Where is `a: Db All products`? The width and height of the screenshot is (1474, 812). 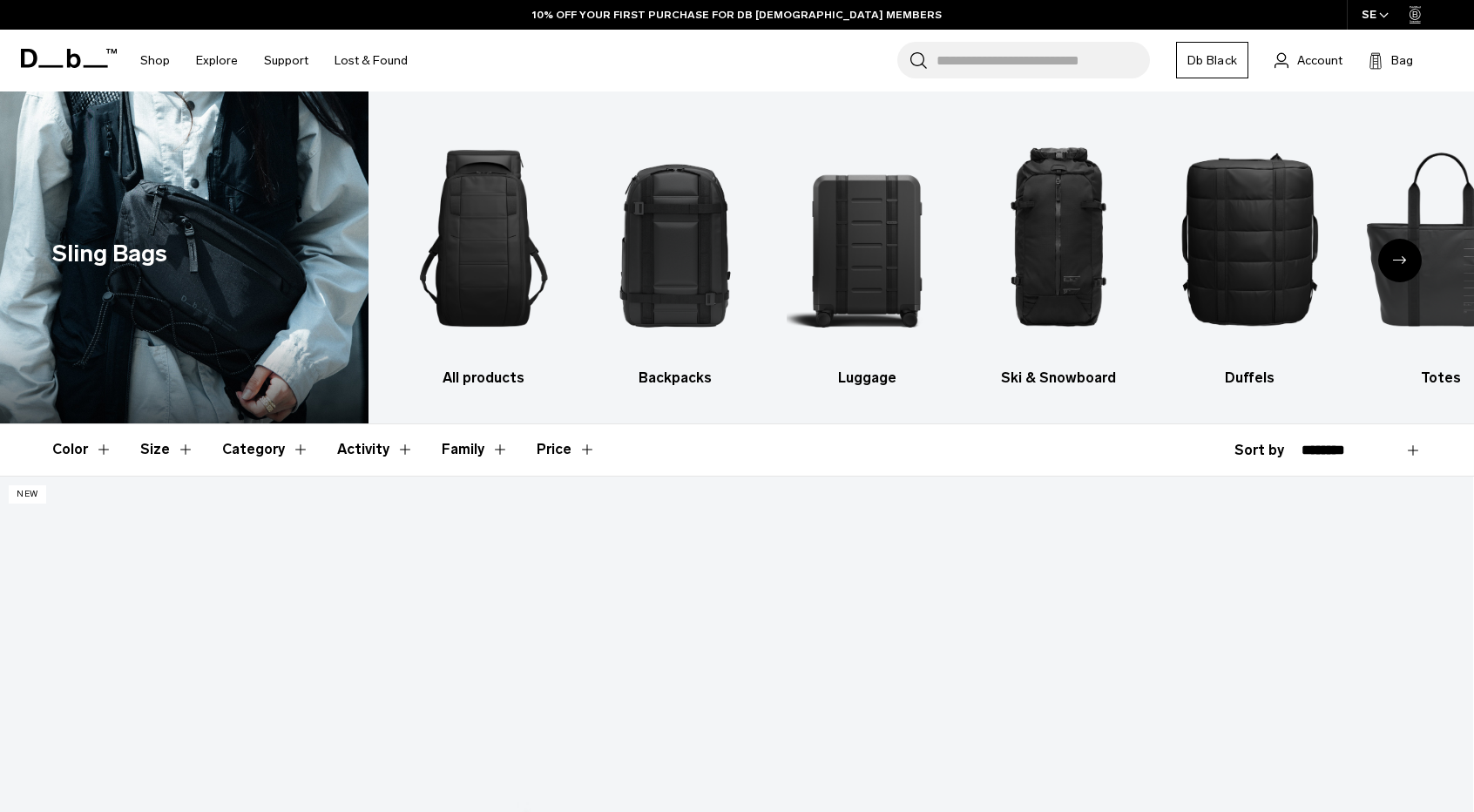
a: Db All products is located at coordinates (483, 253).